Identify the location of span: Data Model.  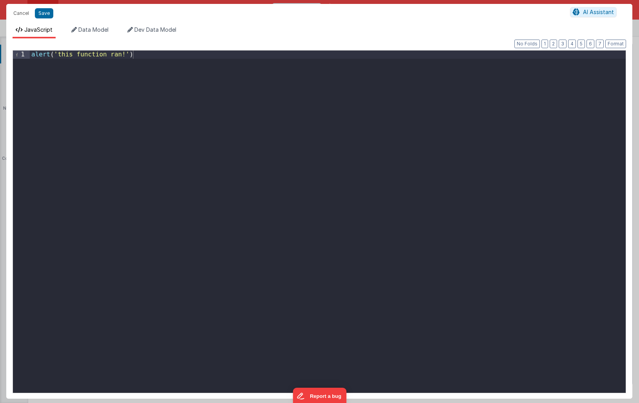
(93, 29).